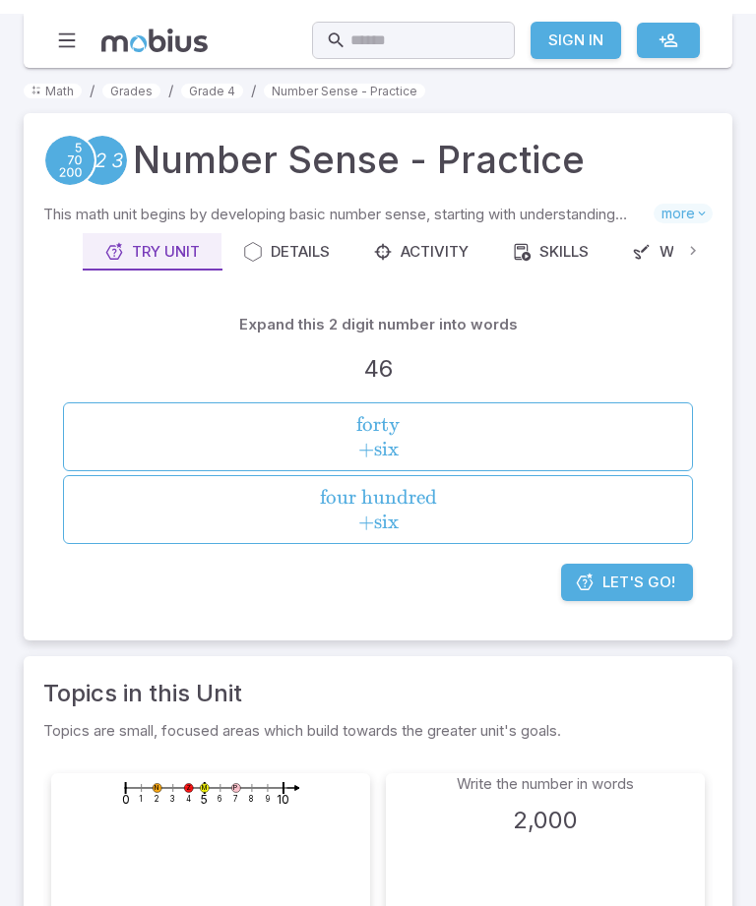 This screenshot has width=756, height=906. What do you see at coordinates (378, 483) in the screenshot?
I see `span: four hundred` at bounding box center [378, 483].